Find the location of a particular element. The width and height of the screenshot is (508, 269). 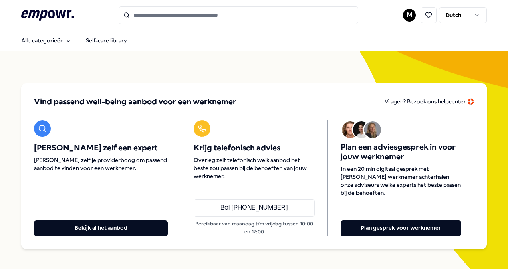

span: Plan een adviesgesprek in voor jouw werknemer is located at coordinates (401, 152).